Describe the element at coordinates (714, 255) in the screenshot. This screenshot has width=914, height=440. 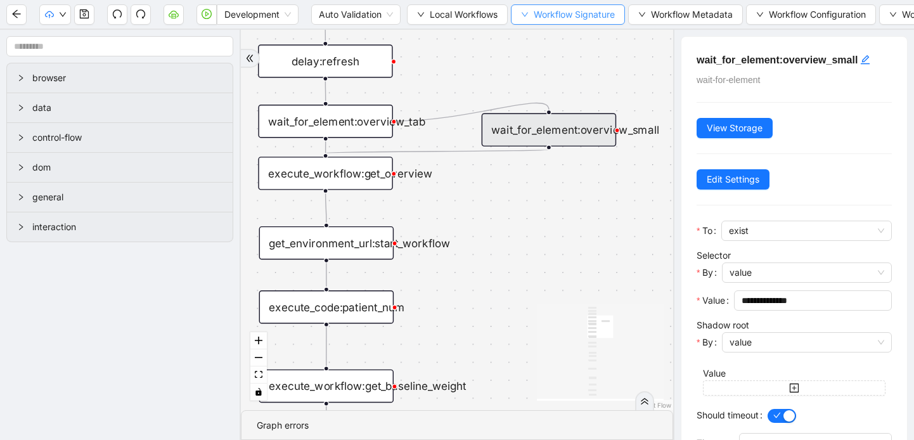
I see `label: Selector` at that location.